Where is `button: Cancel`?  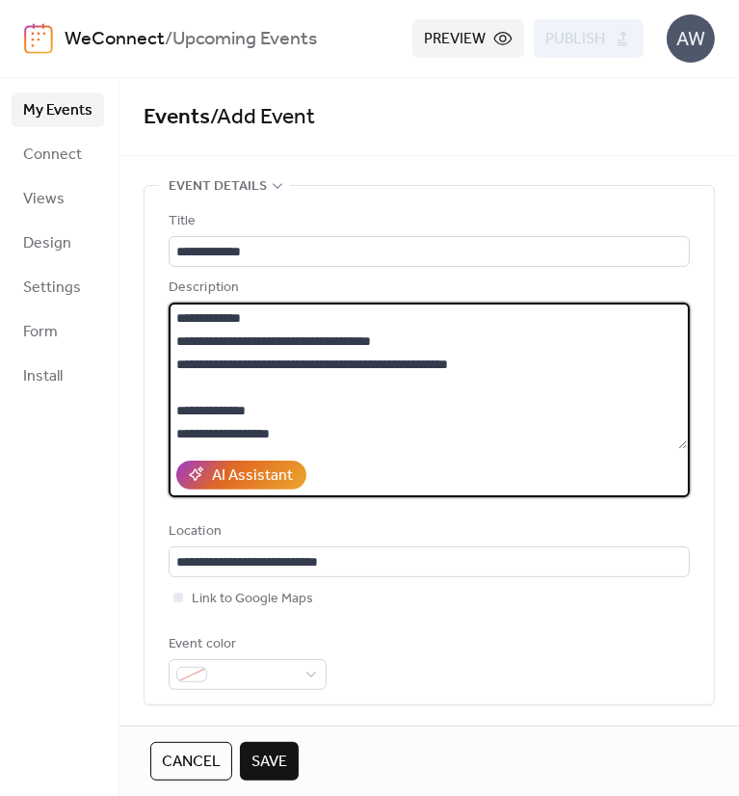 button: Cancel is located at coordinates (191, 762).